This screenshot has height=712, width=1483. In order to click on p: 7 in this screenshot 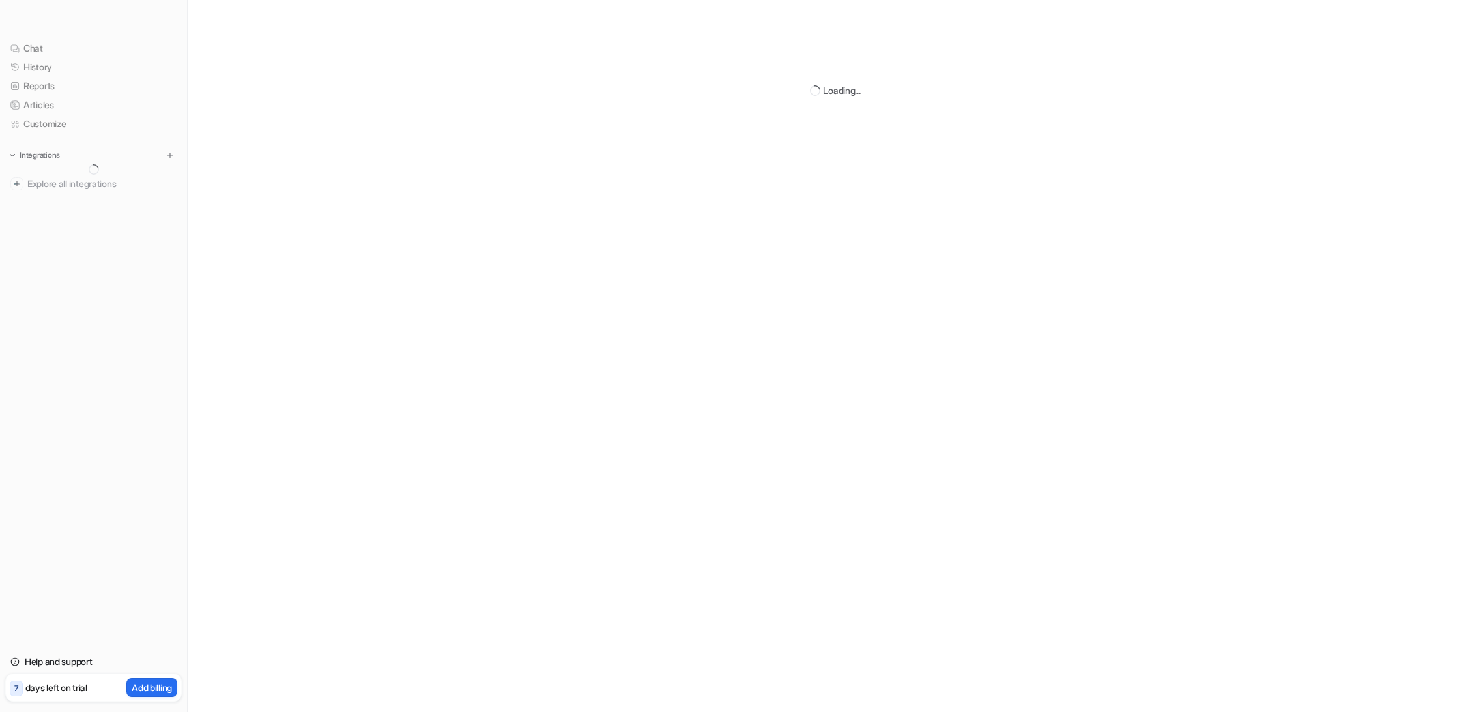, I will do `click(16, 688)`.